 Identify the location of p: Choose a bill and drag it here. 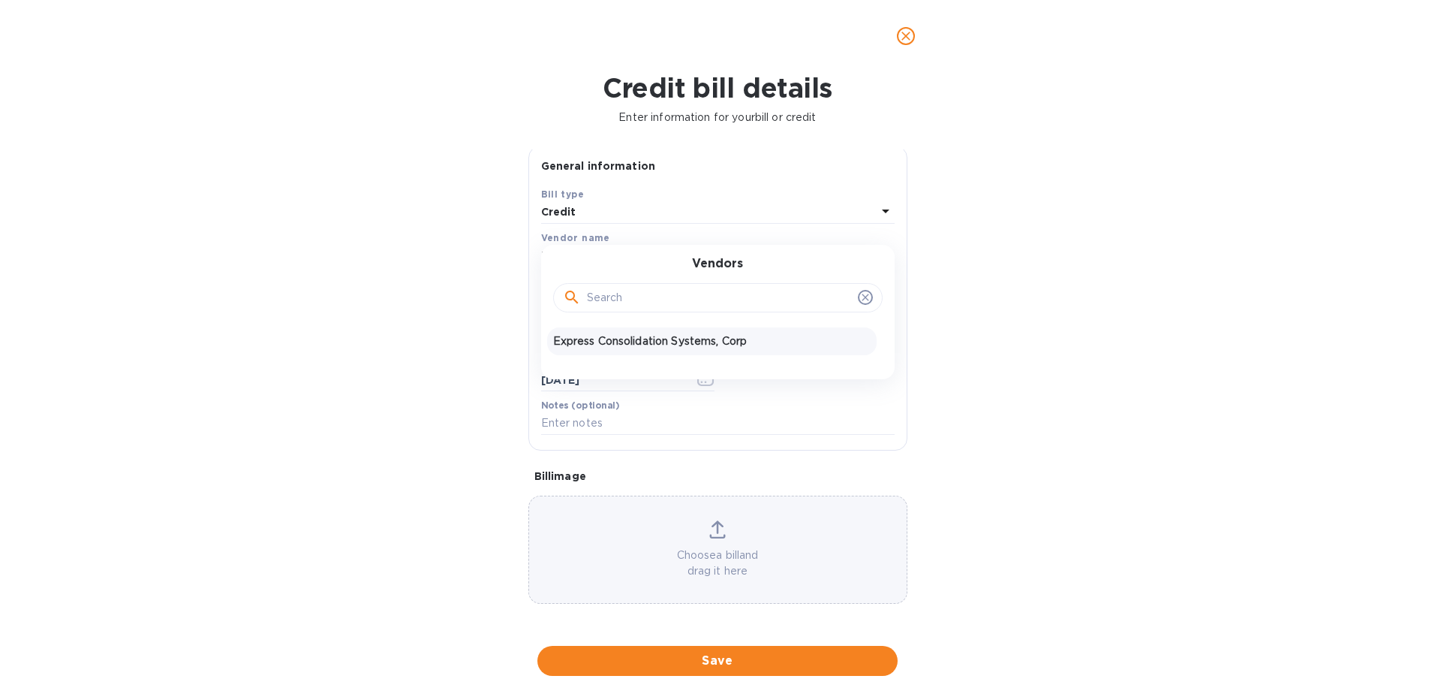
(718, 563).